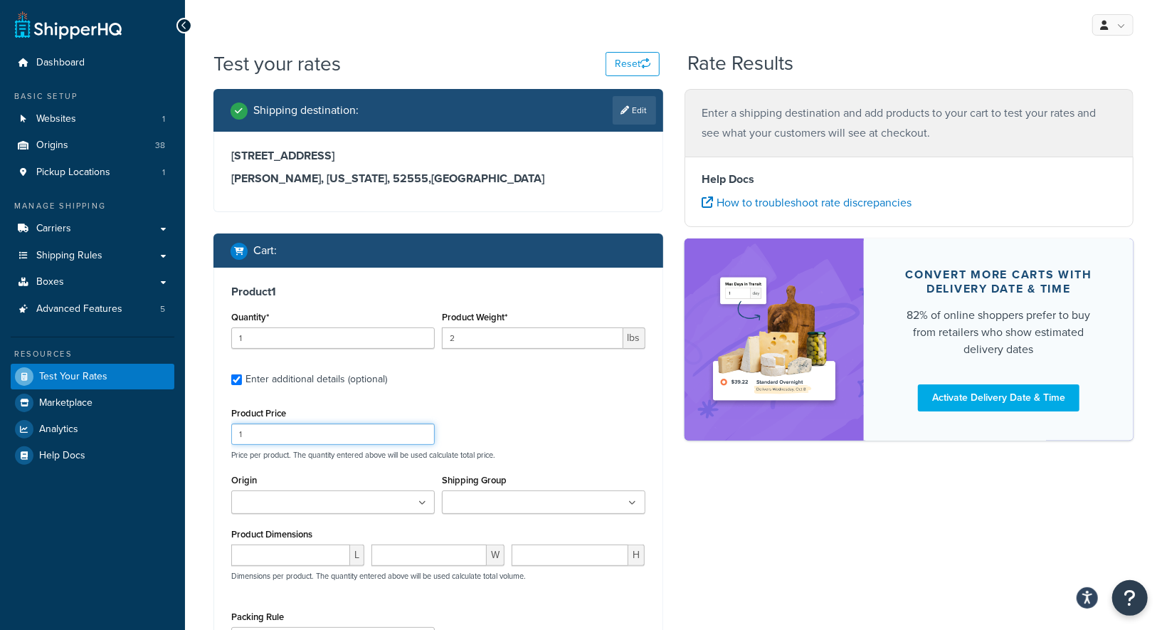  What do you see at coordinates (93, 456) in the screenshot?
I see `a: Help Docs` at bounding box center [93, 456].